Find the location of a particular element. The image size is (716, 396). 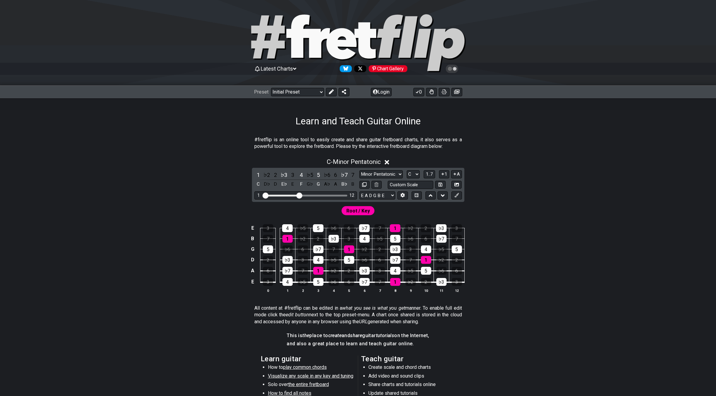

a: #fretflip at Pinterest is located at coordinates (387, 69).